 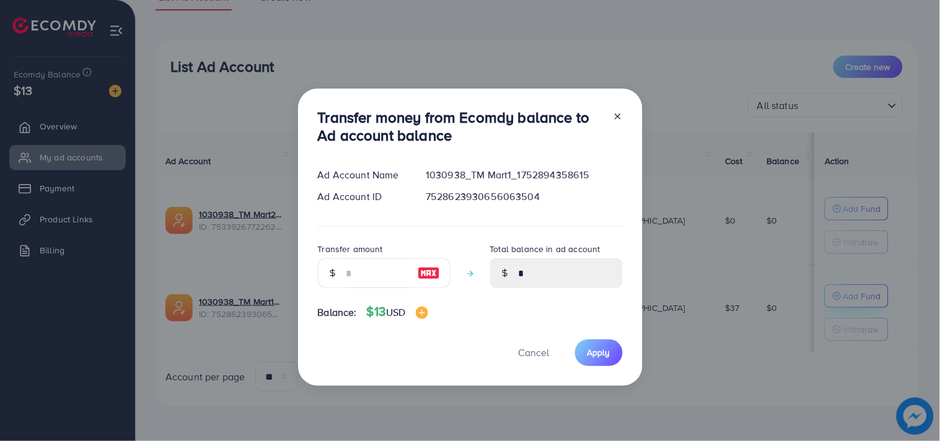 What do you see at coordinates (523, 196) in the screenshot?
I see `div: 7528623930656063504` at bounding box center [523, 196].